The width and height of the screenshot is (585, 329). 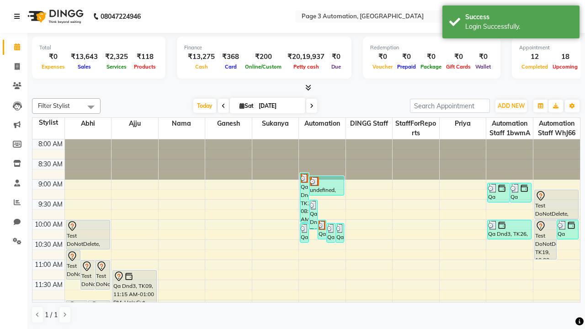 I want to click on span: Wallet, so click(x=483, y=67).